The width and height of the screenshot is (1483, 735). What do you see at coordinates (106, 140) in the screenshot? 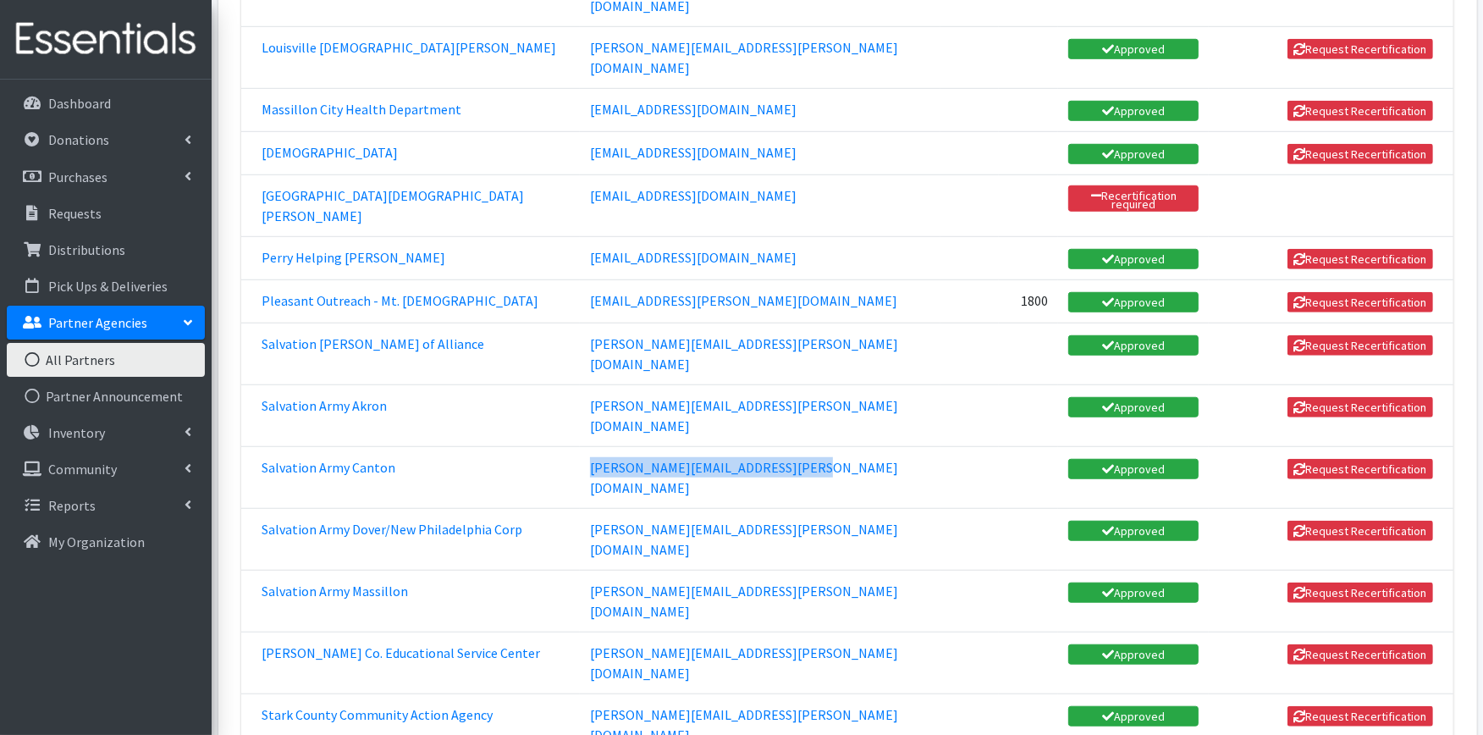
I see `a: Donations` at bounding box center [106, 140].